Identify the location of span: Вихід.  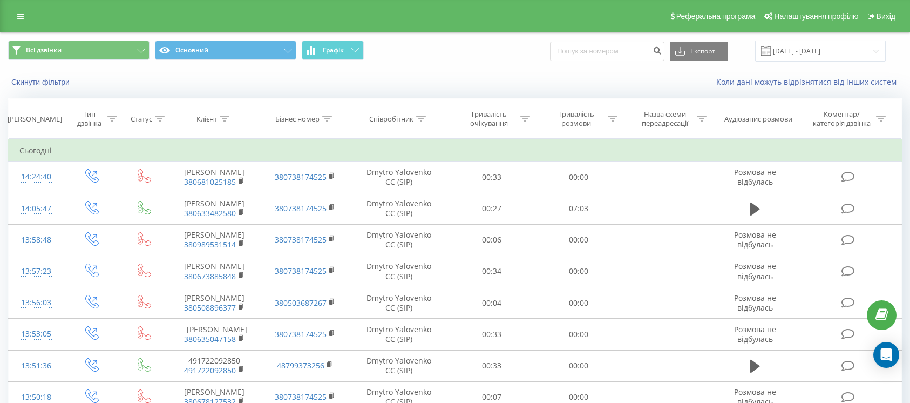
(886, 16).